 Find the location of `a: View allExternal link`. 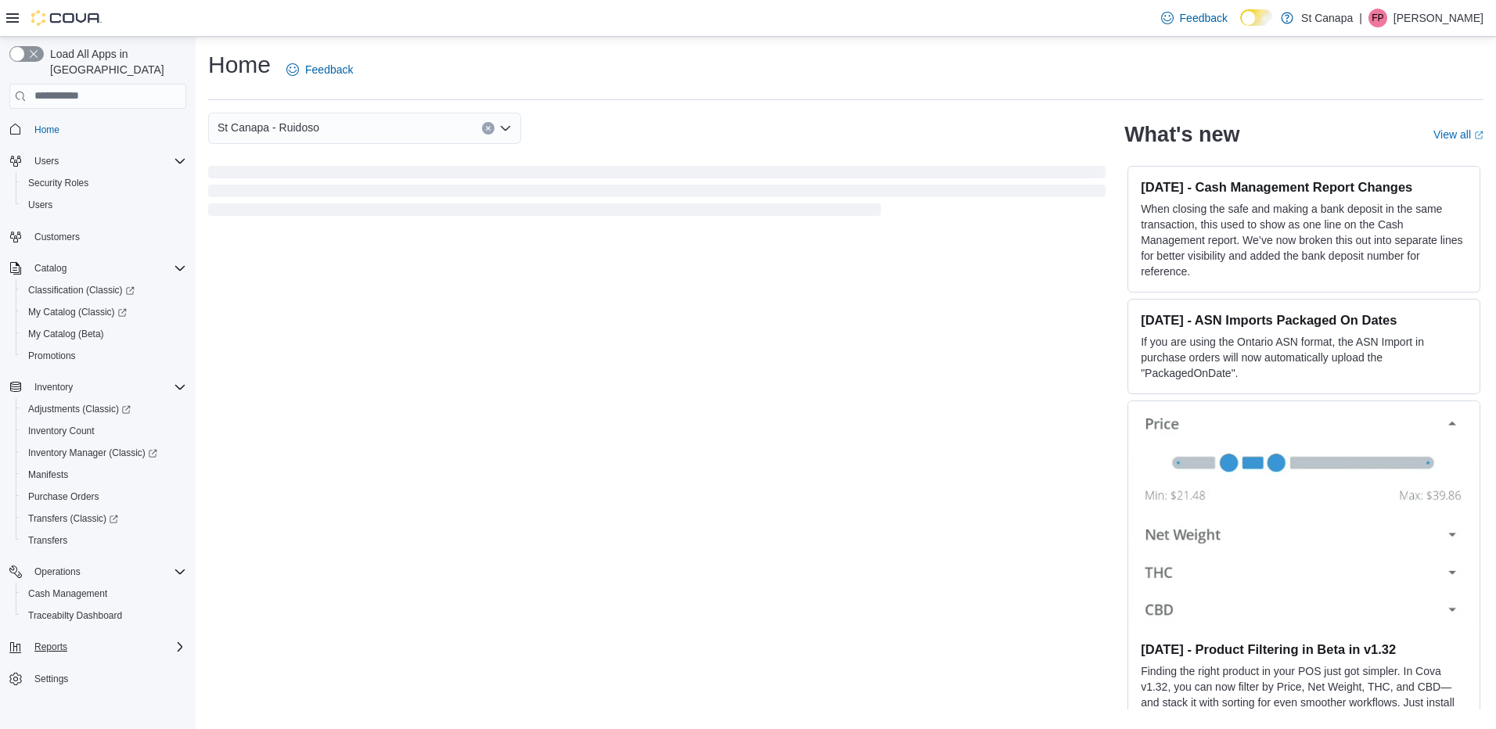

a: View allExternal link is located at coordinates (1458, 135).